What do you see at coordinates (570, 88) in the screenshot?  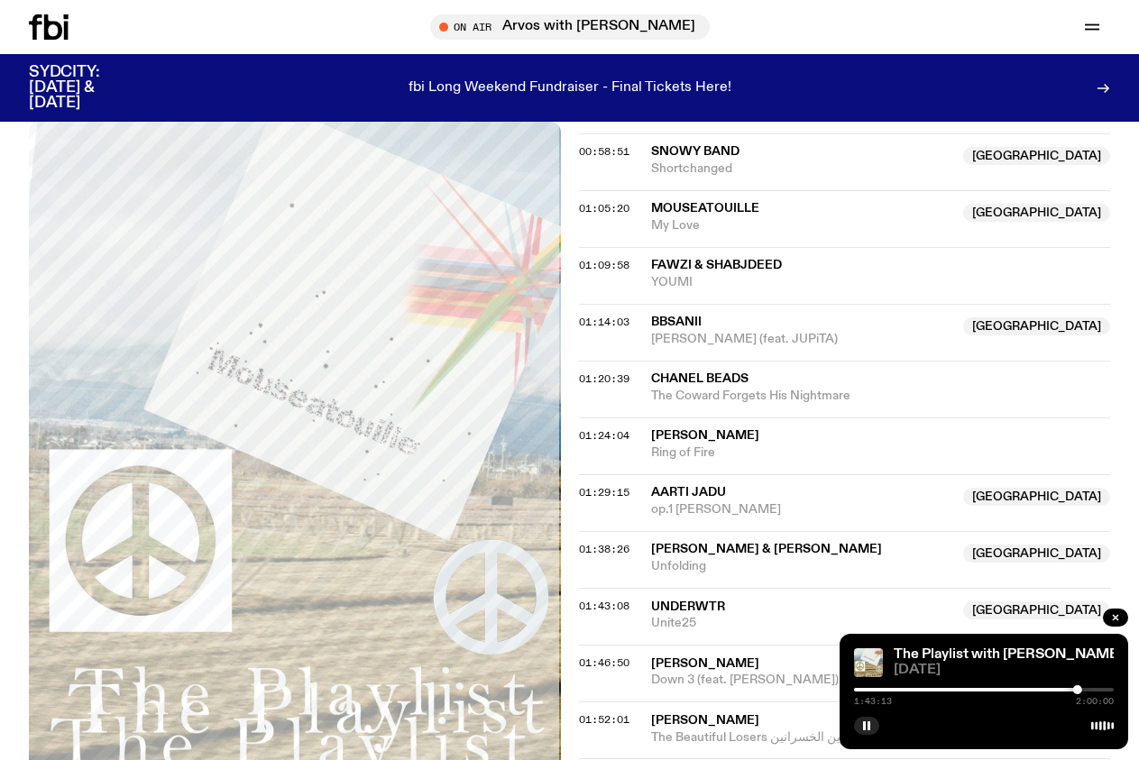 I see `p: fbi Long Weekend Fundraiser - Final Tickets Here!` at bounding box center [570, 88].